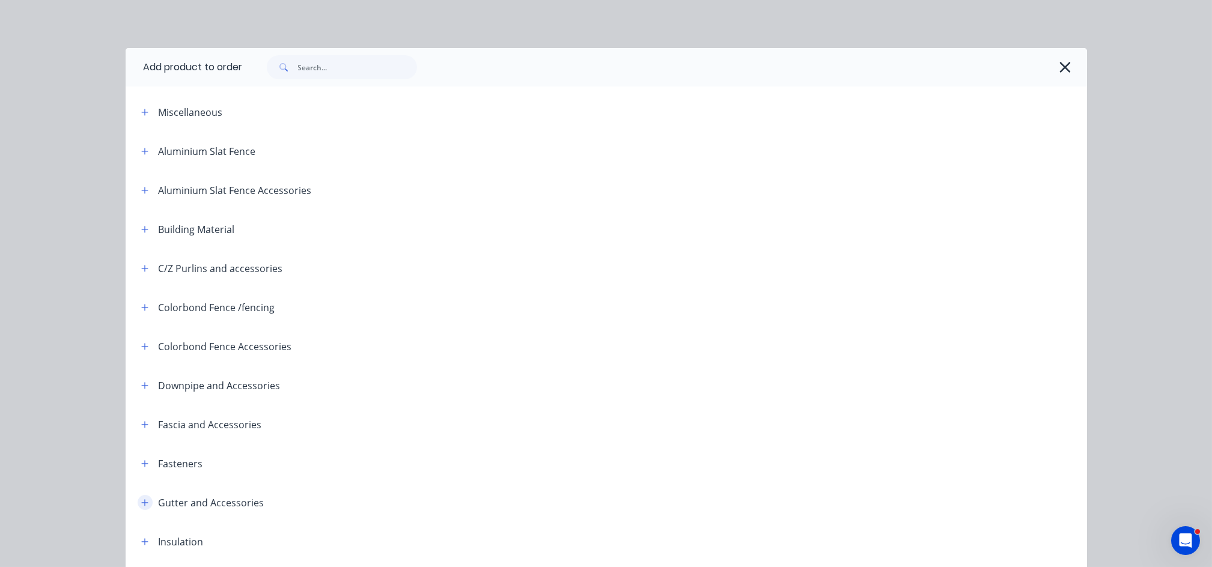 Image resolution: width=1212 pixels, height=567 pixels. I want to click on div: Building Material, so click(196, 230).